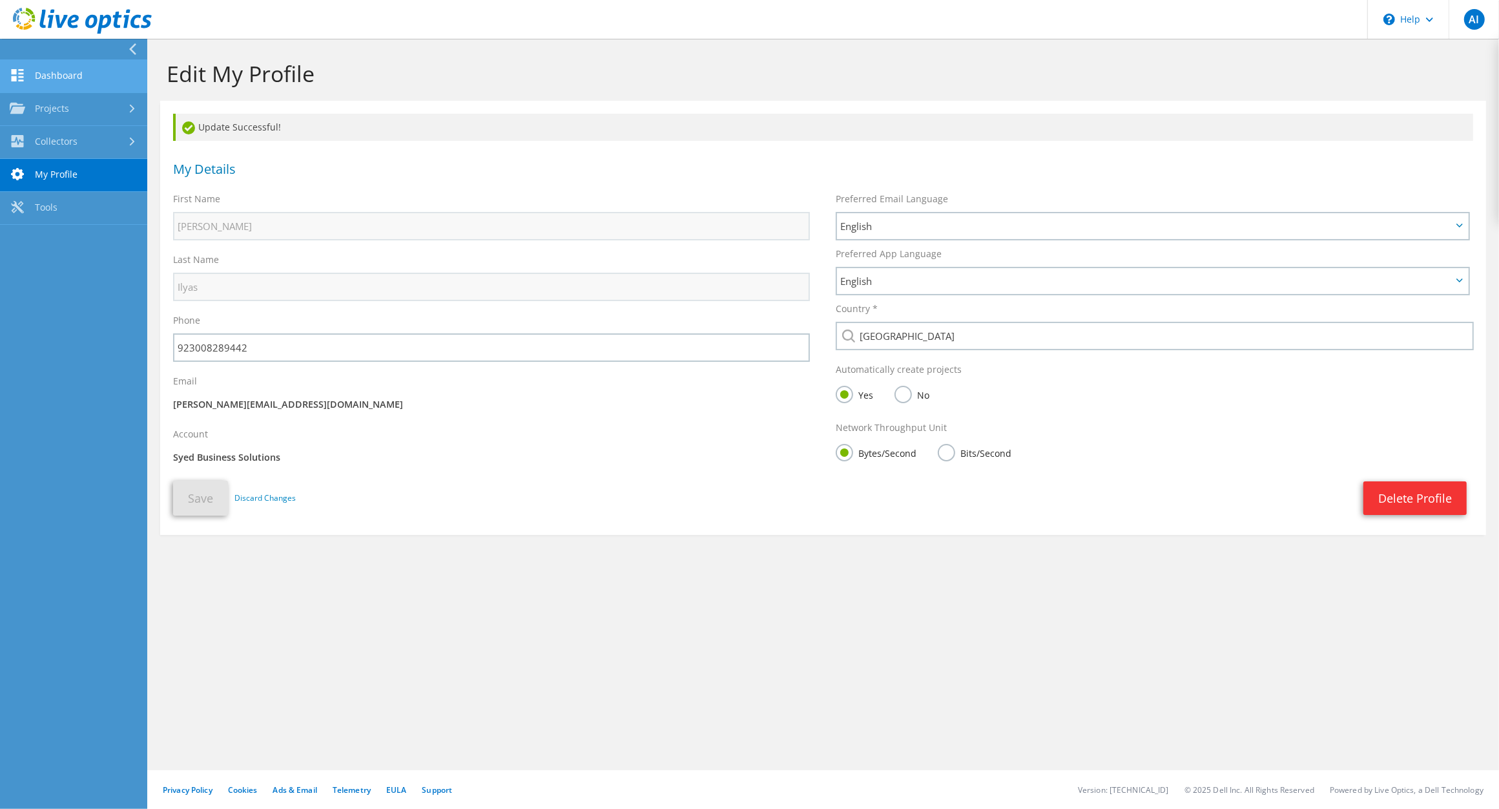  I want to click on label: Yes, so click(855, 393).